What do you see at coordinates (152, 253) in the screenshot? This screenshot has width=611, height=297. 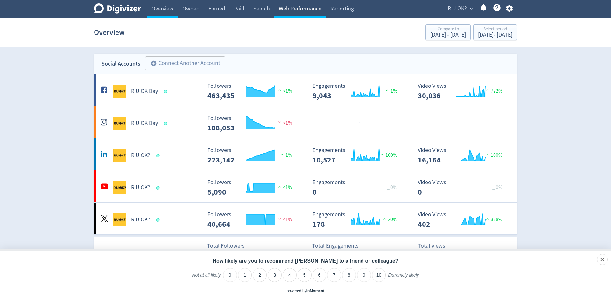 I see `div: Total Social Accounts` at bounding box center [152, 253].